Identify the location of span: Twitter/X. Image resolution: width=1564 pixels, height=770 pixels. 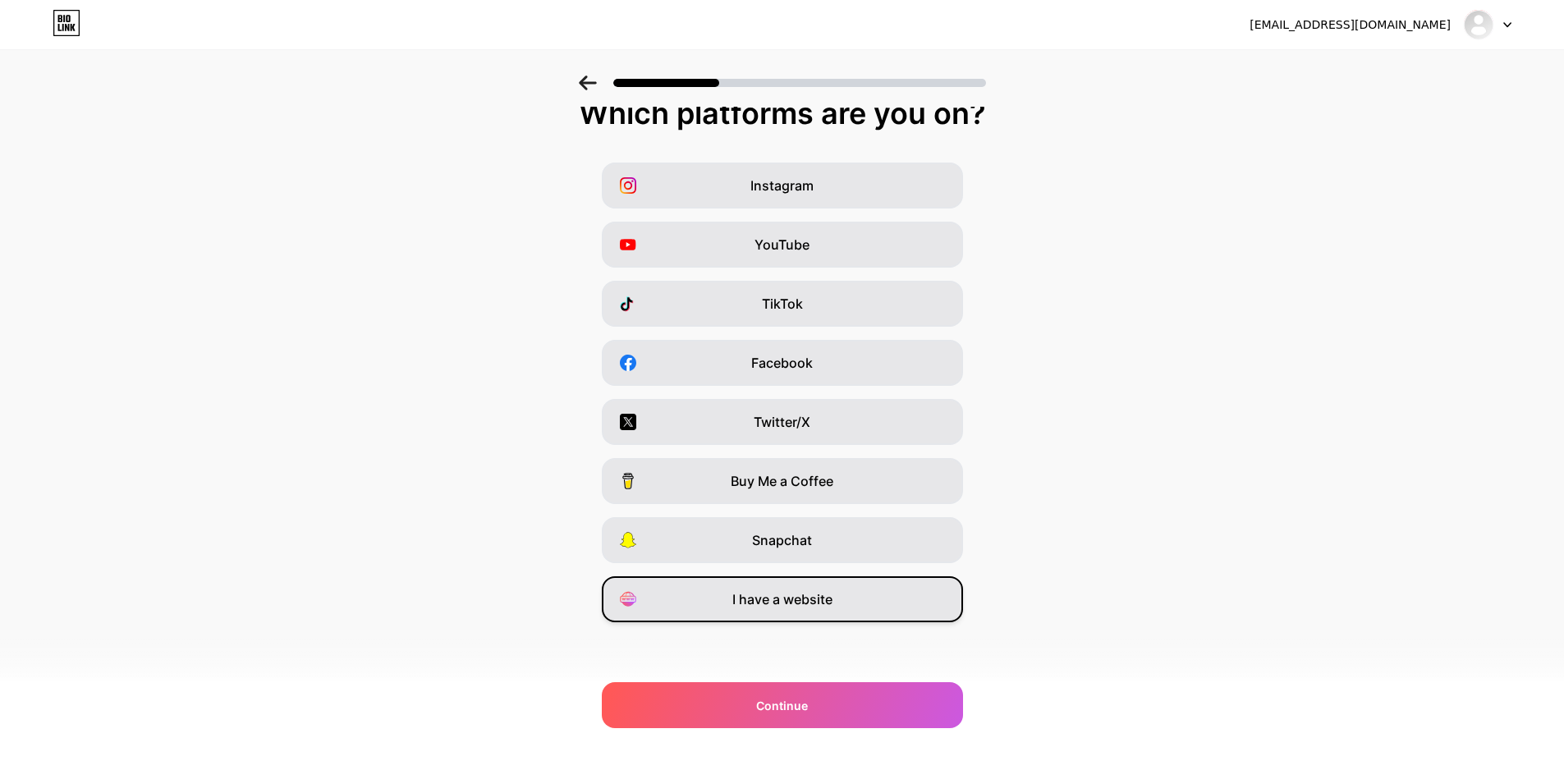
(782, 422).